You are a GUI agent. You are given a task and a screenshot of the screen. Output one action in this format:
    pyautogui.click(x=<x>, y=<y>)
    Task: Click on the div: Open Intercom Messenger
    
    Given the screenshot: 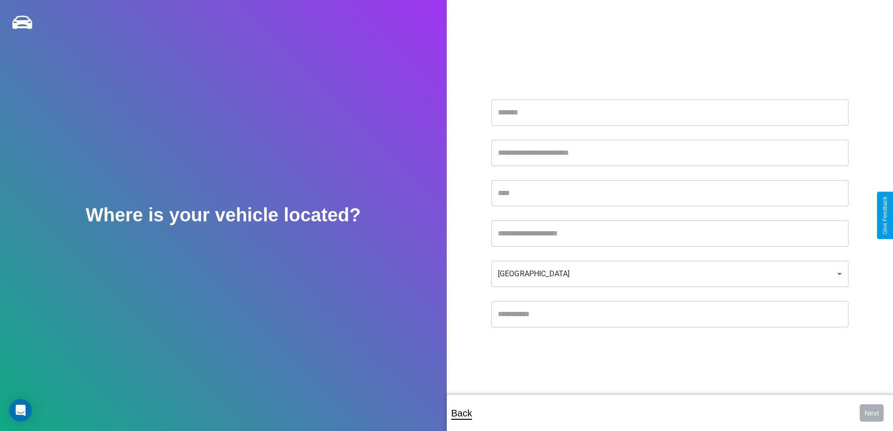 What is the action you would take?
    pyautogui.click(x=21, y=410)
    